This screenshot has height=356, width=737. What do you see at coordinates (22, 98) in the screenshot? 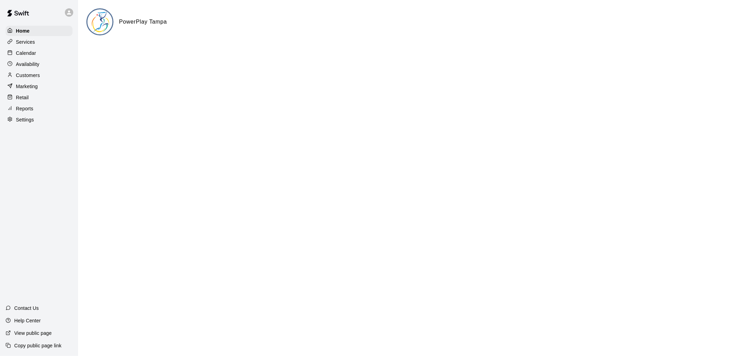
I see `p: Retail` at bounding box center [22, 98].